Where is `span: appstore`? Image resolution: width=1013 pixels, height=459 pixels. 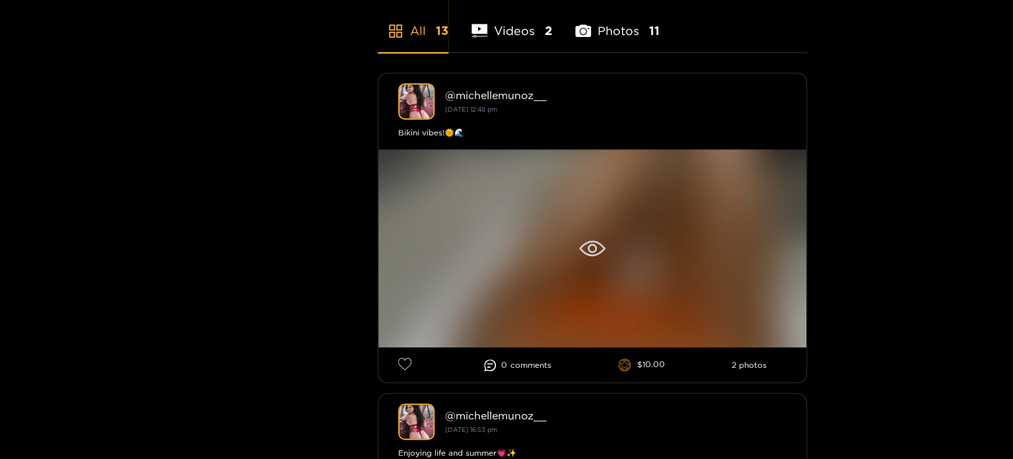 span: appstore is located at coordinates (395, 31).